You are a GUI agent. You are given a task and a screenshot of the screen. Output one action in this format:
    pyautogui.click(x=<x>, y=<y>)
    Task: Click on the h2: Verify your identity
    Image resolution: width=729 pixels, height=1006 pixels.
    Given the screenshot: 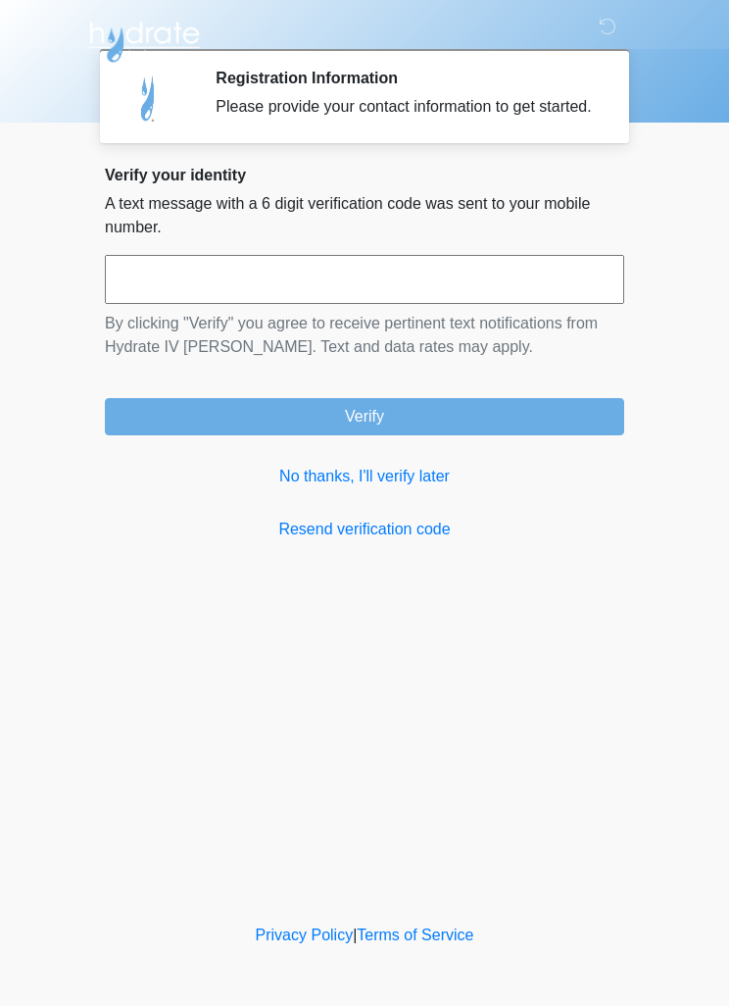 What is the action you would take?
    pyautogui.click(x=365, y=174)
    